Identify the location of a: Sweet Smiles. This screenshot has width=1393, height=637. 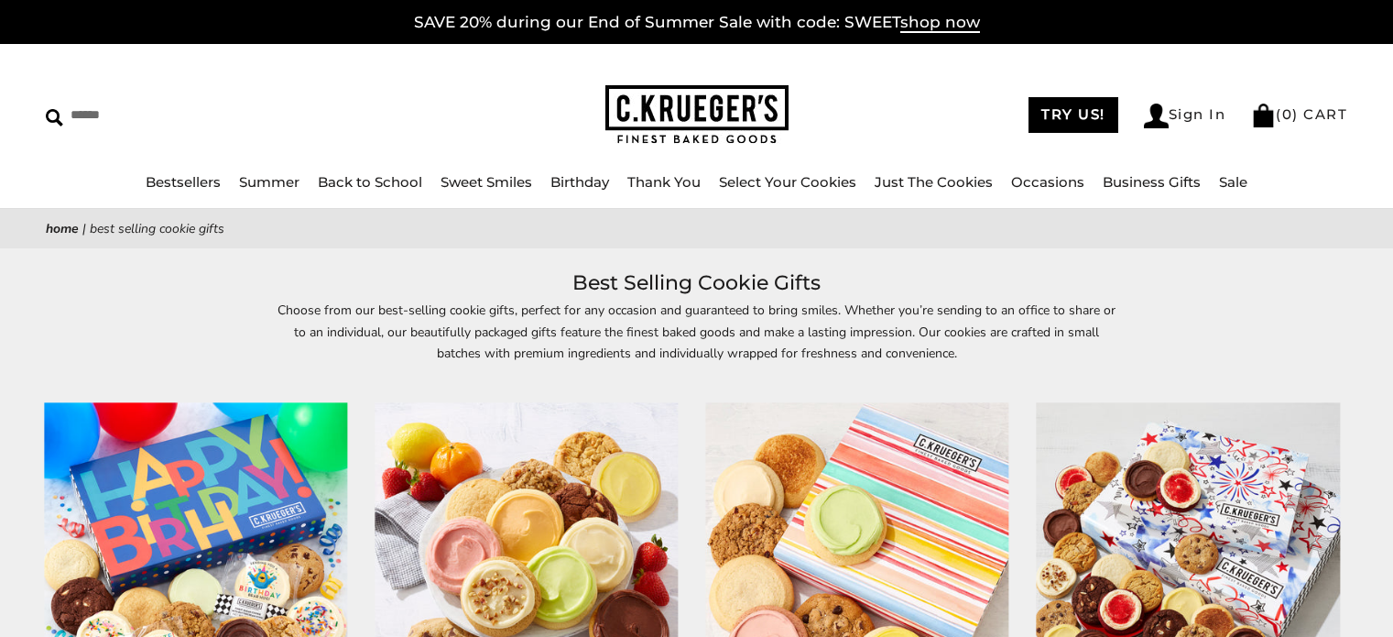
(486, 181).